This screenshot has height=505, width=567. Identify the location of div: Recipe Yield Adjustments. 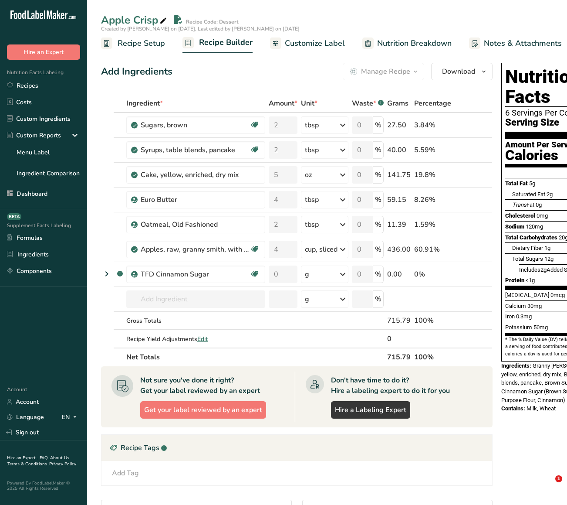
(196, 339).